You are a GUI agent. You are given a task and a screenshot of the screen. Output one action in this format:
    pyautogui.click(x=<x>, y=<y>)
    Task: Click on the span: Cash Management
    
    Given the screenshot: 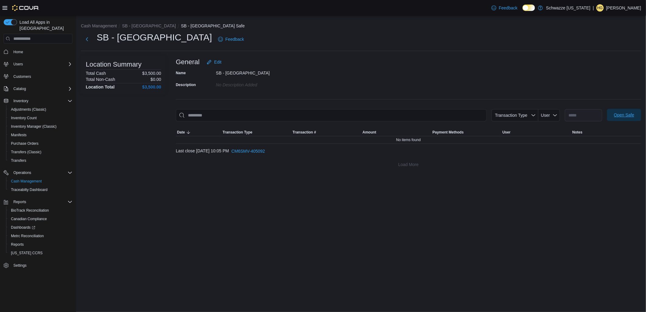 What is the action you would take?
    pyautogui.click(x=40, y=181)
    